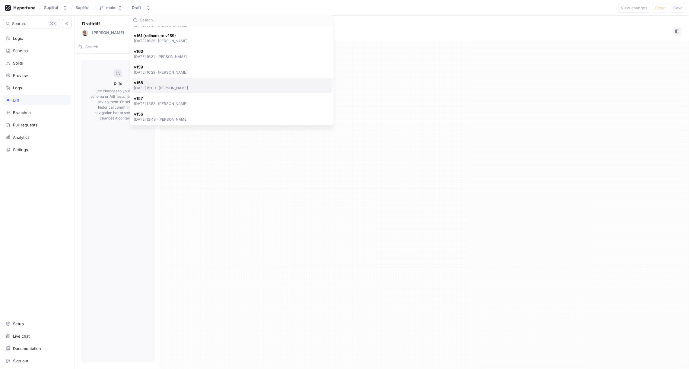 Image resolution: width=689 pixels, height=369 pixels. I want to click on div: Documentation, so click(27, 348).